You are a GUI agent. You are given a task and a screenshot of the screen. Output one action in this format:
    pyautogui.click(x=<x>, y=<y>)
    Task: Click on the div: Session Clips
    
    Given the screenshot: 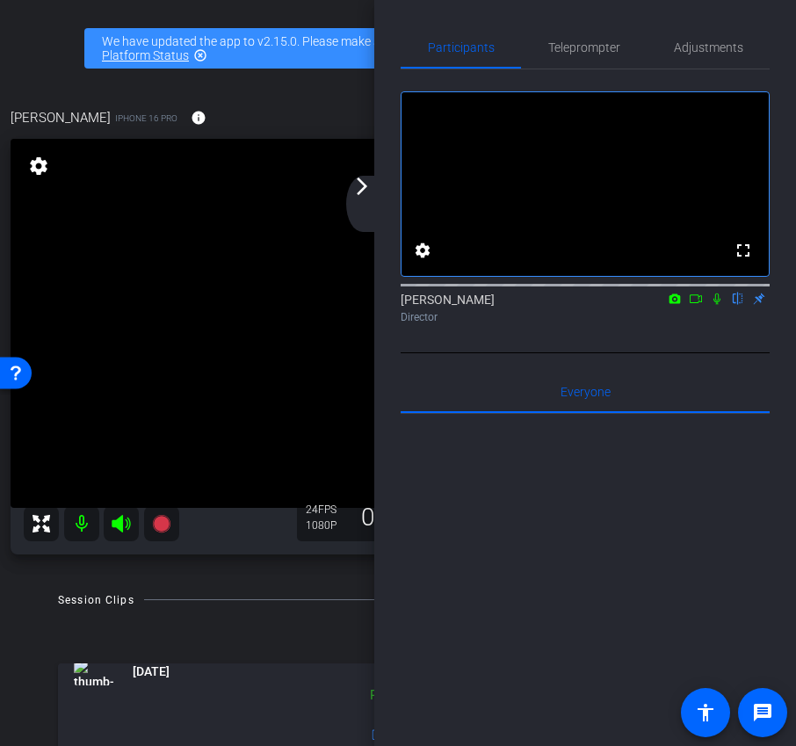 What is the action you would take?
    pyautogui.click(x=96, y=600)
    